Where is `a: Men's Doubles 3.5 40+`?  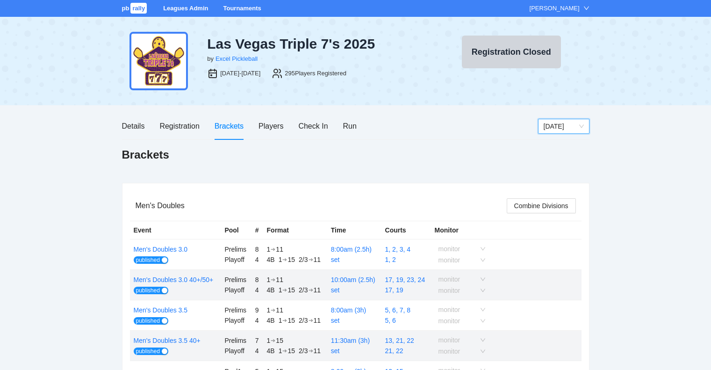
a: Men's Doubles 3.5 40+ is located at coordinates (167, 341).